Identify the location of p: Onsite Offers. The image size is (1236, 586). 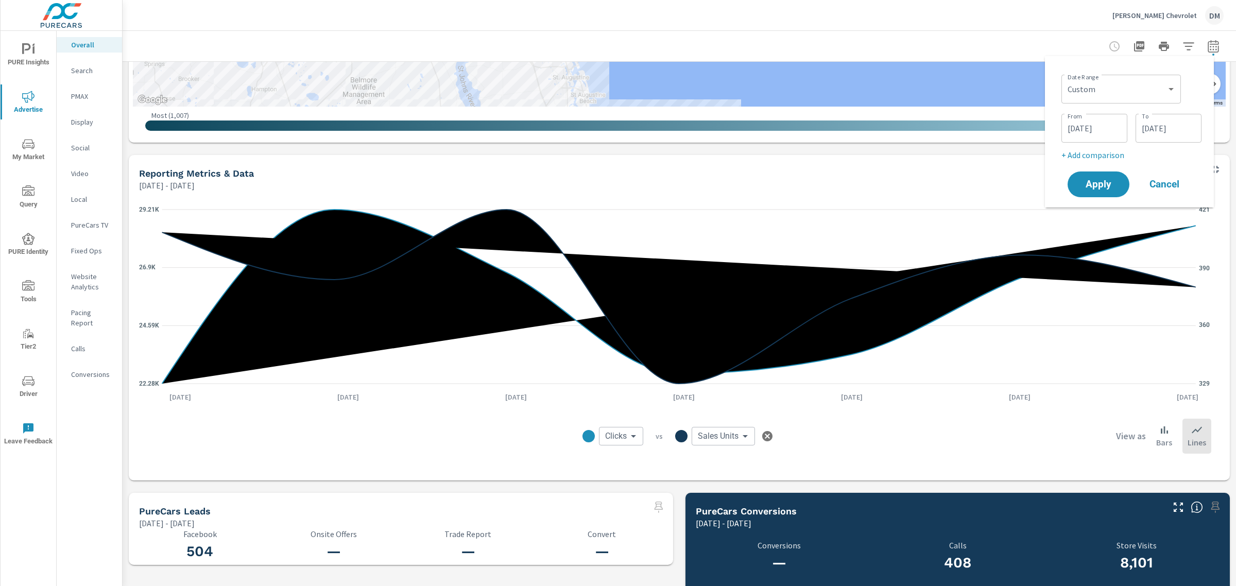
(334, 534).